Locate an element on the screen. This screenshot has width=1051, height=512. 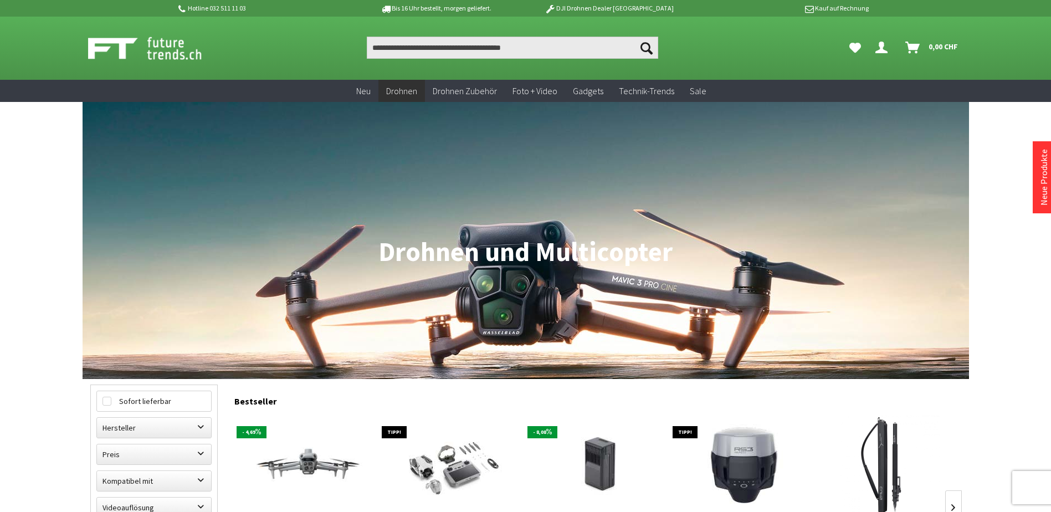
span: Gadgets is located at coordinates (588, 91).